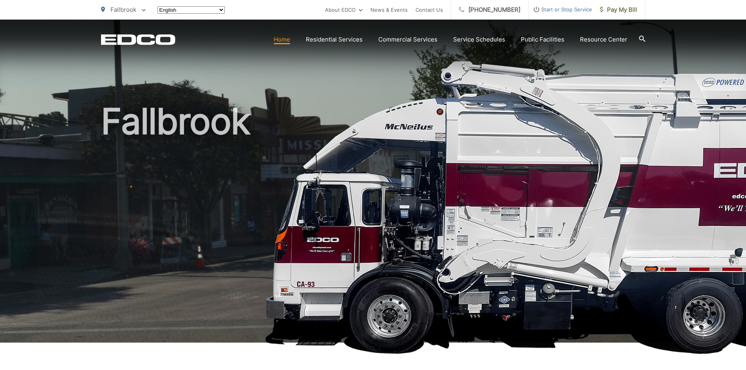 The height and width of the screenshot is (370, 746). Describe the element at coordinates (619, 10) in the screenshot. I see `span: Pay My Bill` at that location.